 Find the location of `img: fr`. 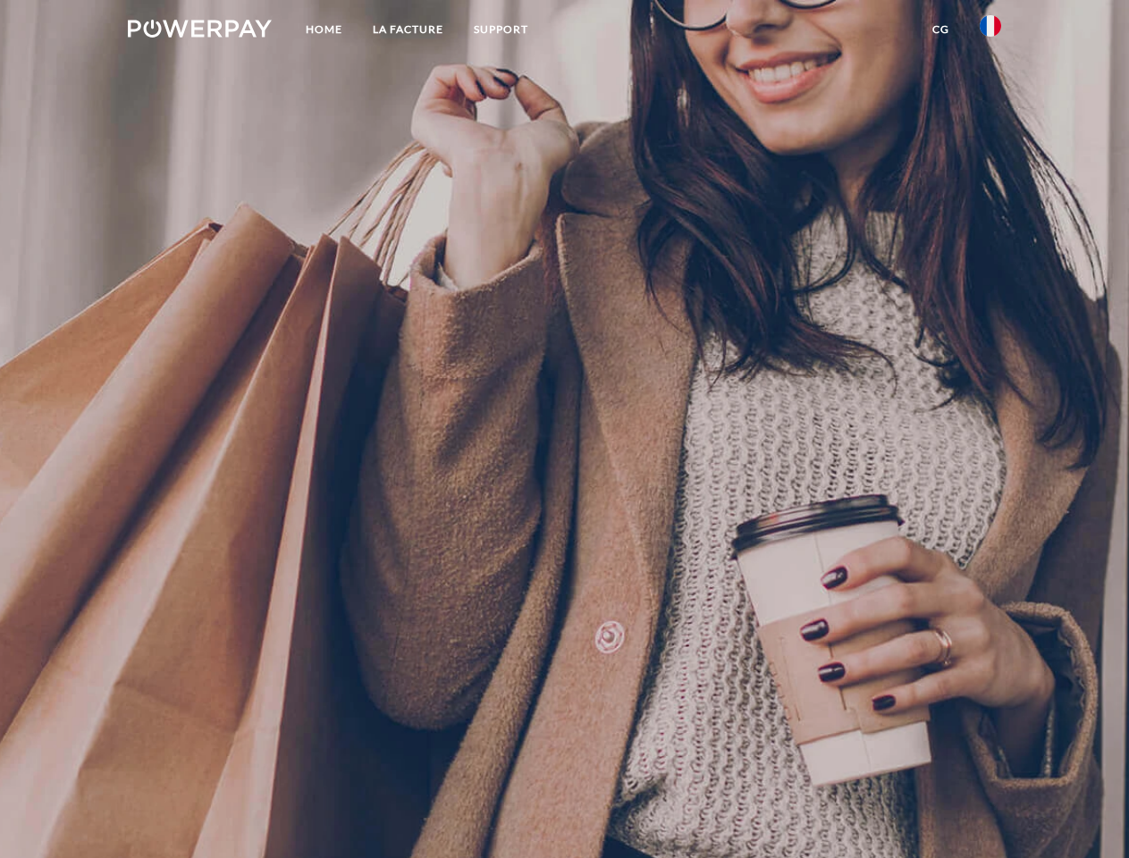

img: fr is located at coordinates (991, 26).